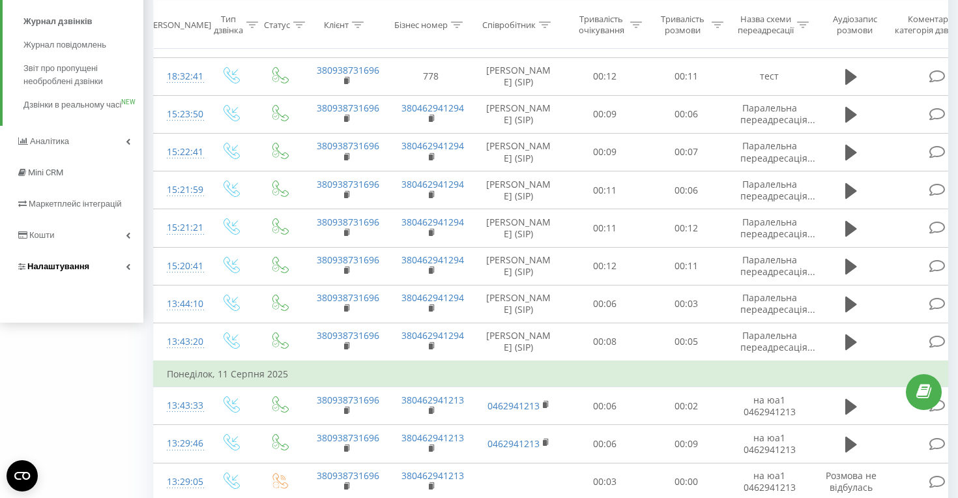 The image size is (958, 498). I want to click on div: Співробітник, so click(509, 24).